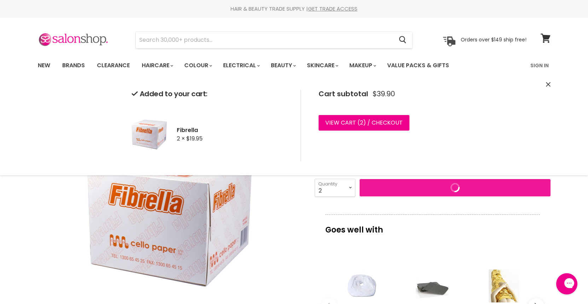  Describe the element at coordinates (333, 8) in the screenshot. I see `a: GET TRADE ACCESS` at that location.